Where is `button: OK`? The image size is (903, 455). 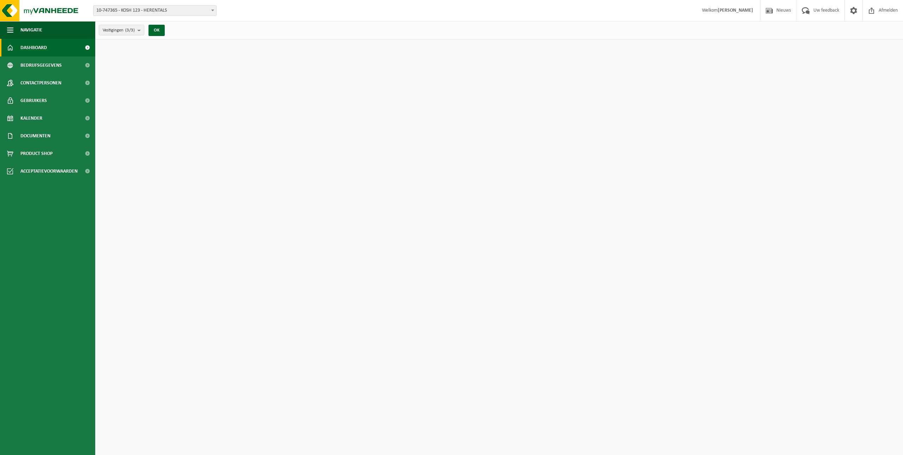
button: OK is located at coordinates (157, 30).